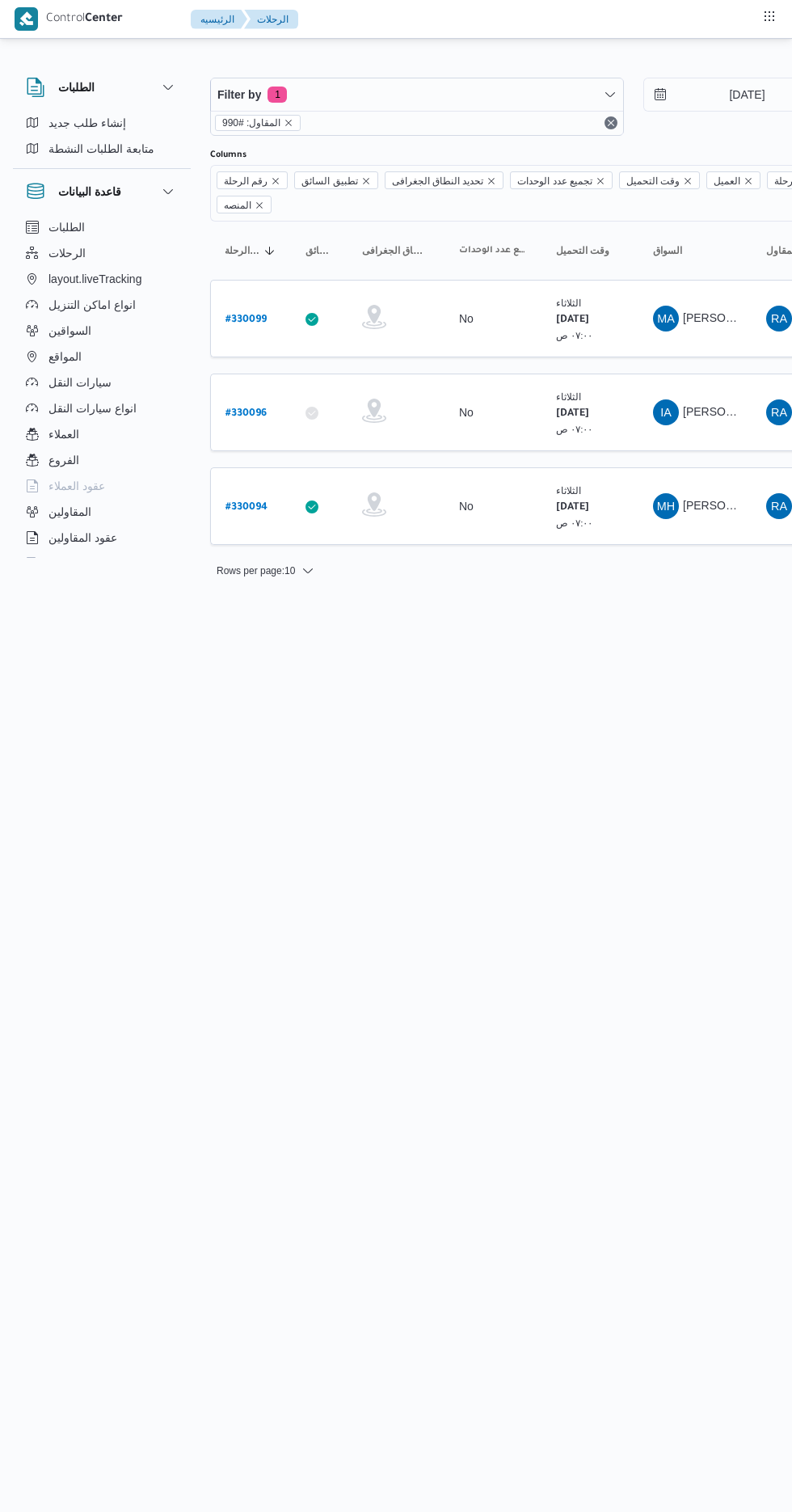 This screenshot has height=1512, width=792. What do you see at coordinates (69, 330) in the screenshot?
I see `span: السواقين` at bounding box center [69, 330].